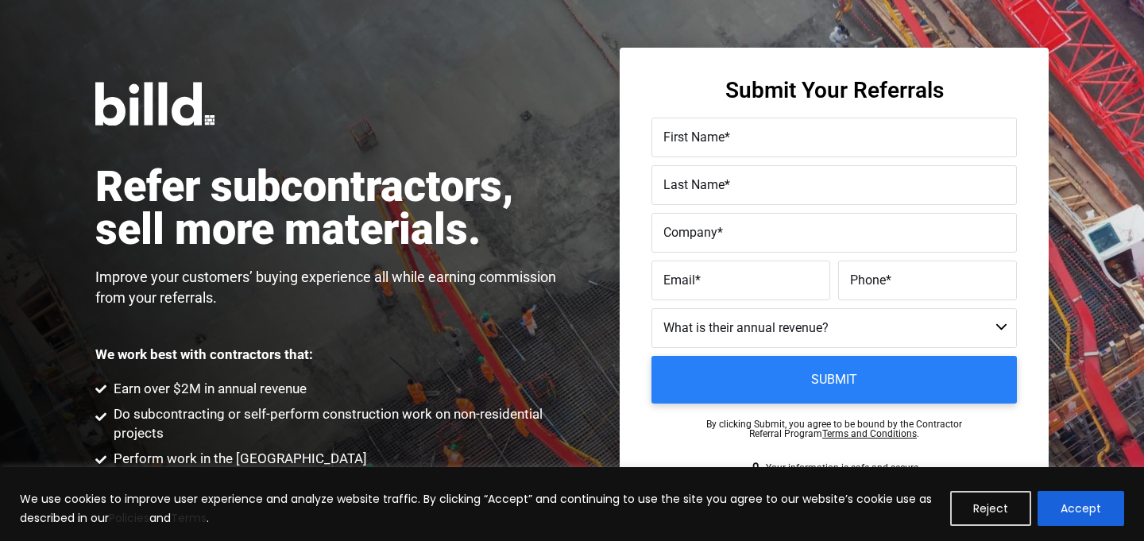 The width and height of the screenshot is (1144, 541). What do you see at coordinates (679, 280) in the screenshot?
I see `span: Email` at bounding box center [679, 280].